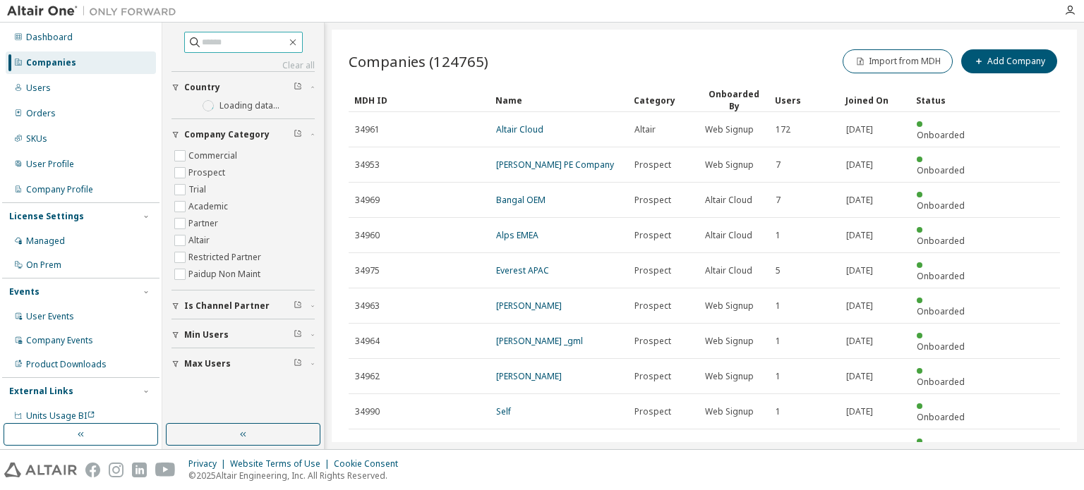  Describe the element at coordinates (519, 129) in the screenshot. I see `a: Altair Cloud` at that location.